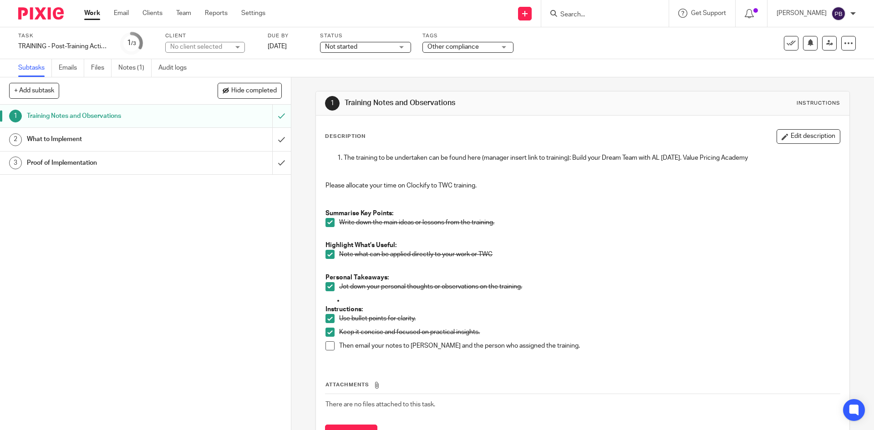 The image size is (874, 430). What do you see at coordinates (254, 91) in the screenshot?
I see `span: Hide completed` at bounding box center [254, 91].